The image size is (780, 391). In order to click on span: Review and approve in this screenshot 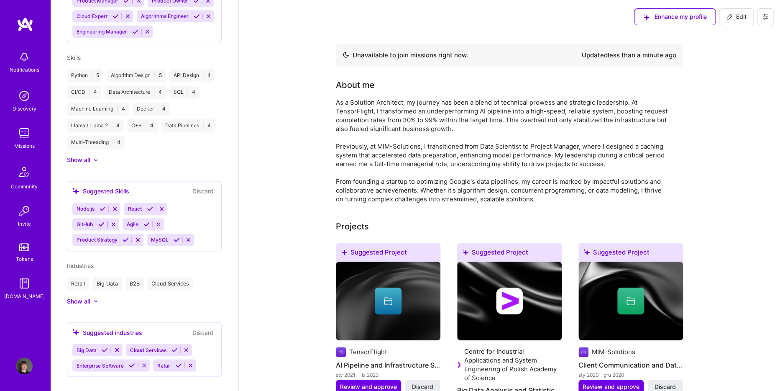, I will do `click(368, 386)`.